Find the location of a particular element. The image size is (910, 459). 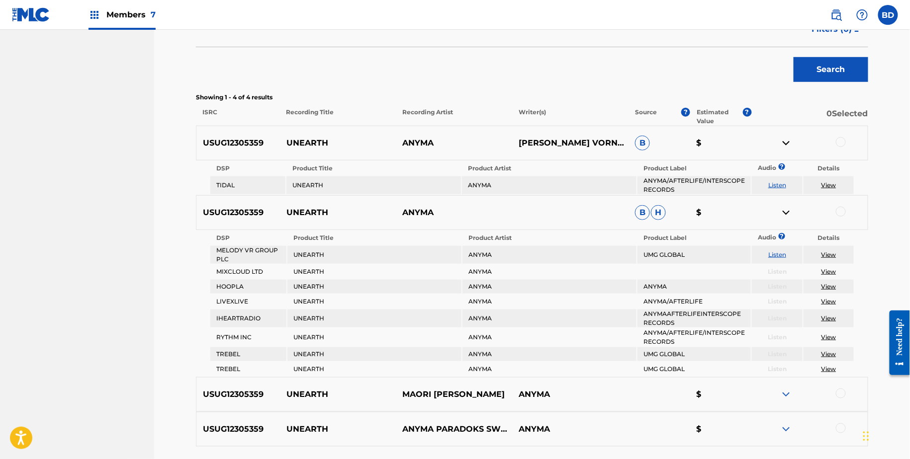

td: RYTHM INC is located at coordinates (248, 338).